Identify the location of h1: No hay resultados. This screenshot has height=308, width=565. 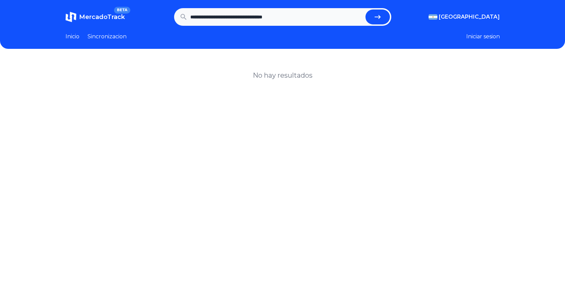
(283, 75).